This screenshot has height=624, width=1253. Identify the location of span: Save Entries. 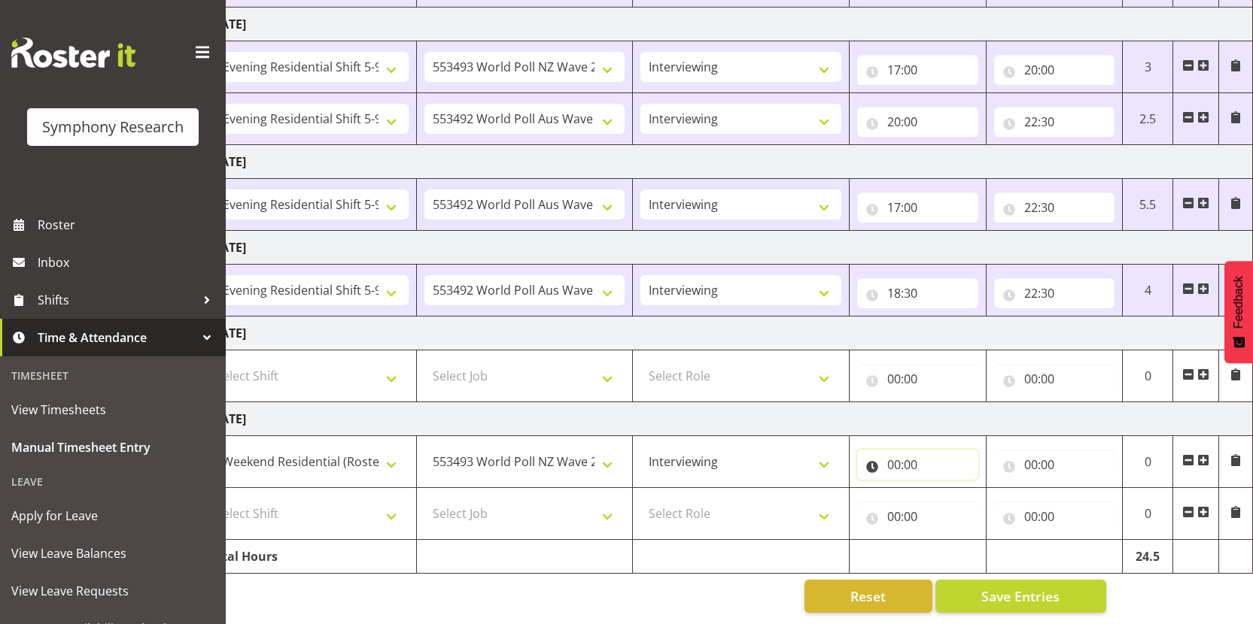
(1020, 597).